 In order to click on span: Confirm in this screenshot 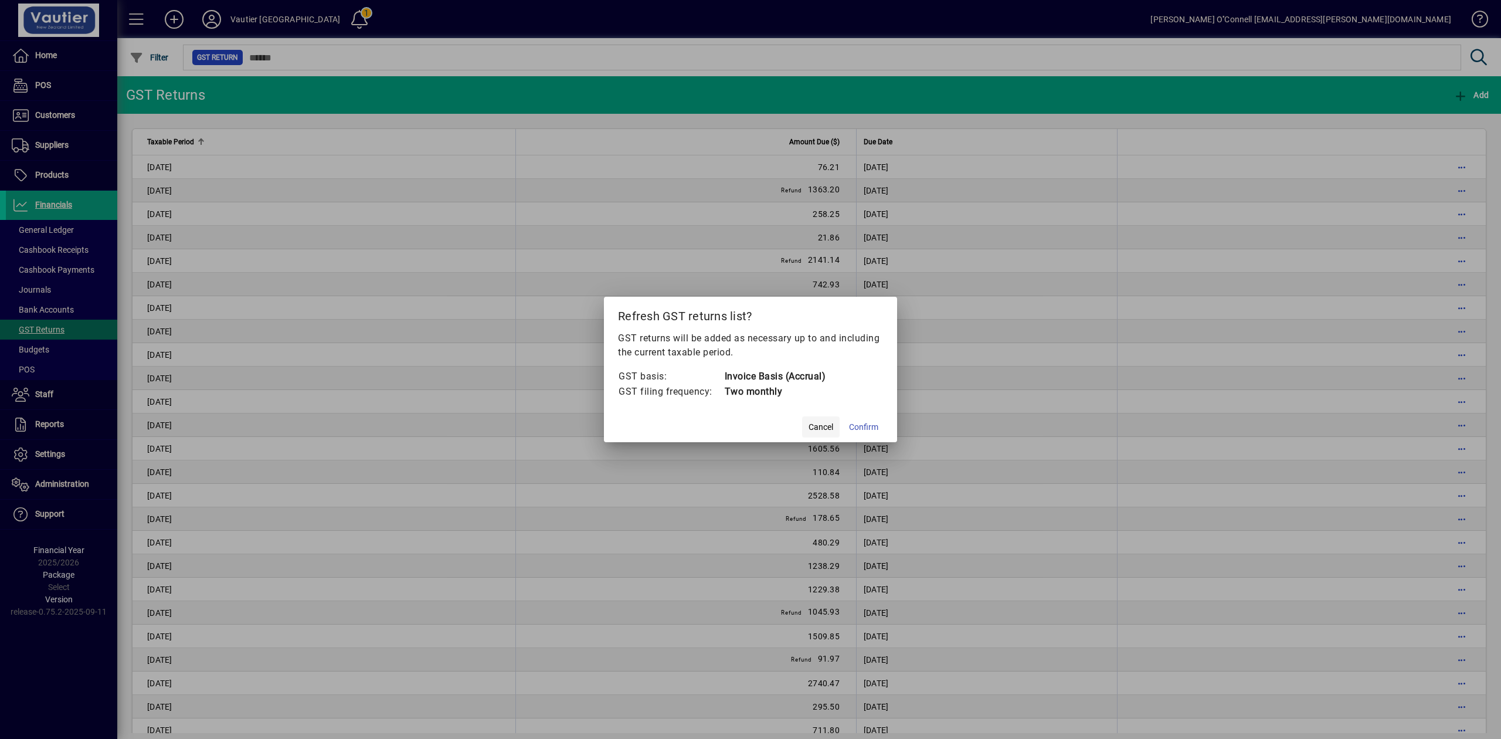, I will do `click(864, 427)`.